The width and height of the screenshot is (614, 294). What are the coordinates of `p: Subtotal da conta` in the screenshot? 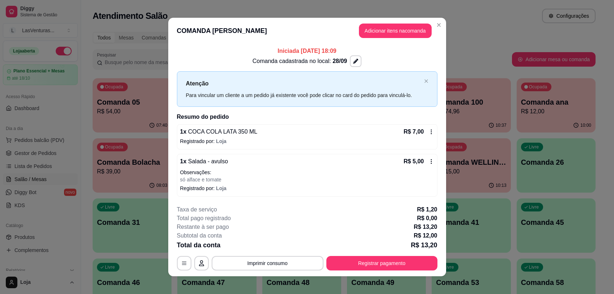 It's located at (199, 236).